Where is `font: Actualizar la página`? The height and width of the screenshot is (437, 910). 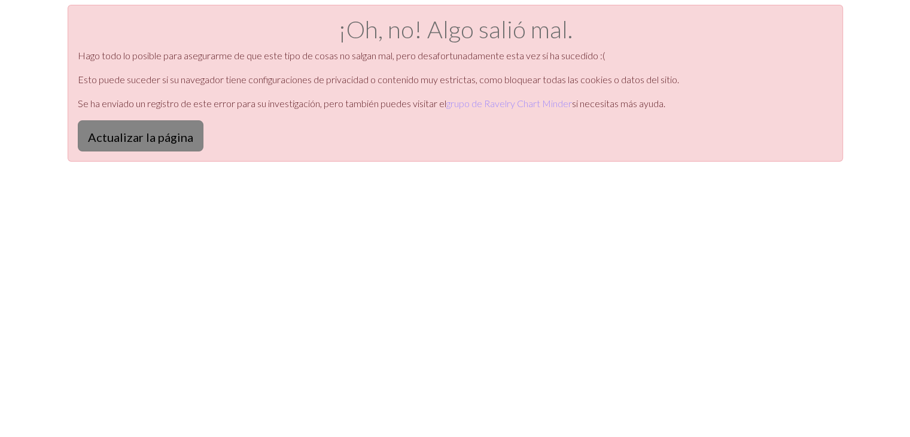
font: Actualizar la página is located at coordinates (141, 137).